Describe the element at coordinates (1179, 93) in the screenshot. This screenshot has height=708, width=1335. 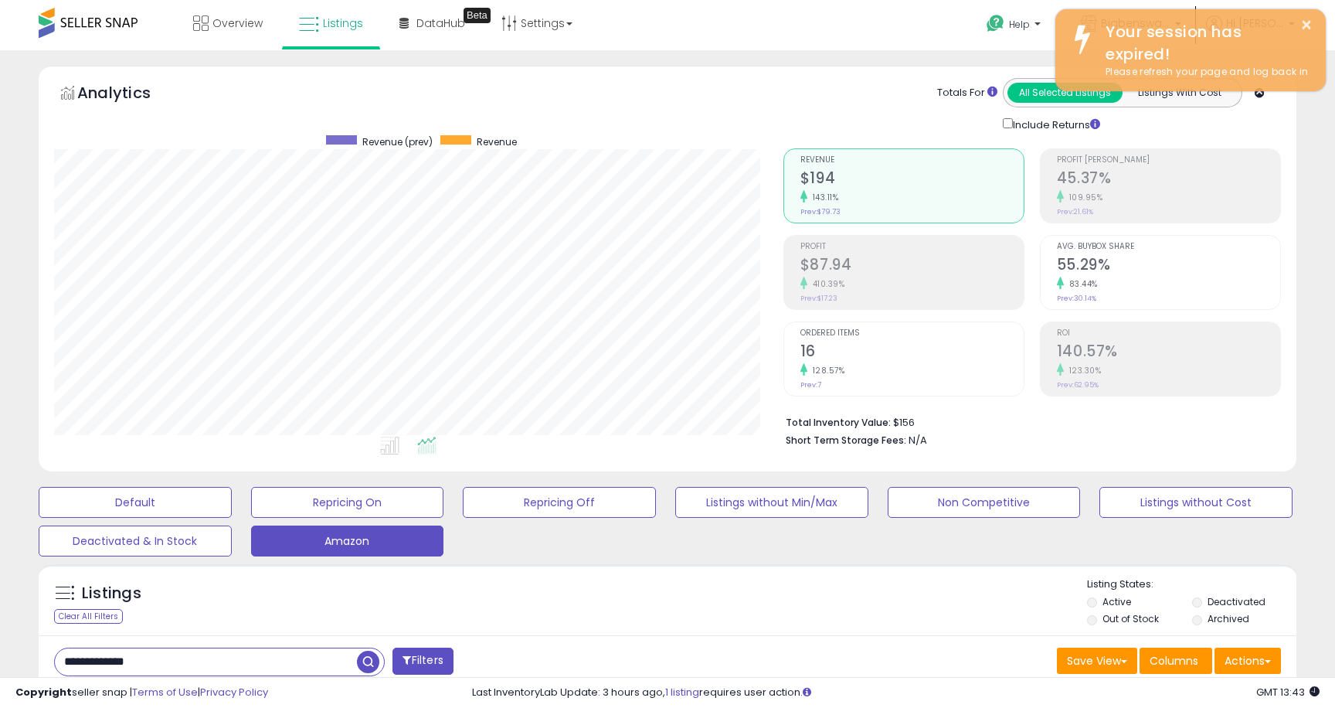
I see `button: Listings With Cost` at that location.